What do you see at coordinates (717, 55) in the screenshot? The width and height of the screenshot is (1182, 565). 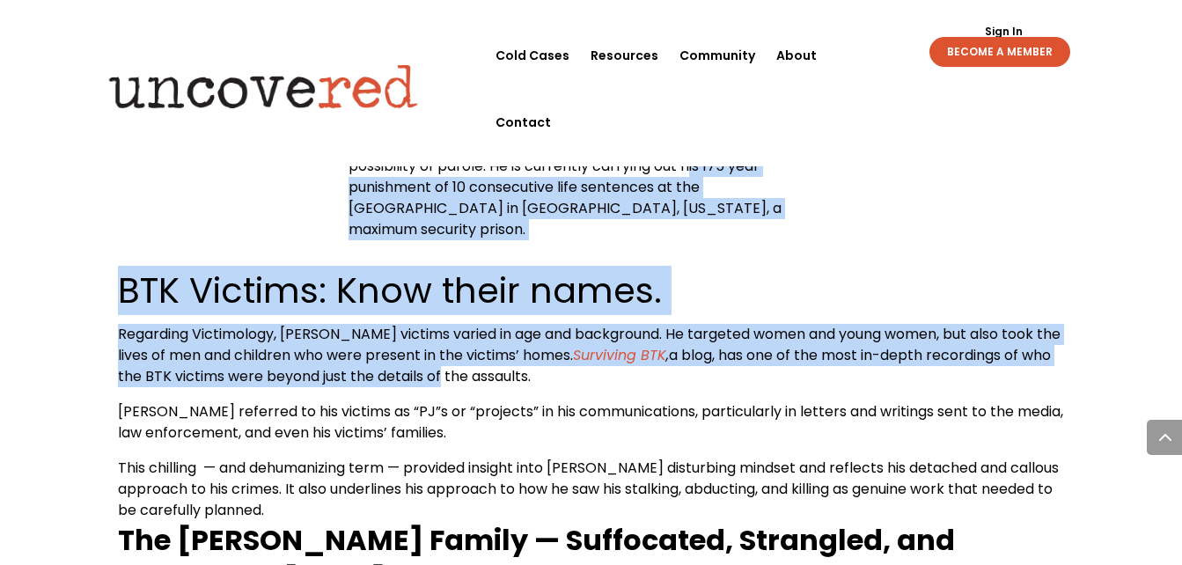 I see `a: Community` at bounding box center [717, 55].